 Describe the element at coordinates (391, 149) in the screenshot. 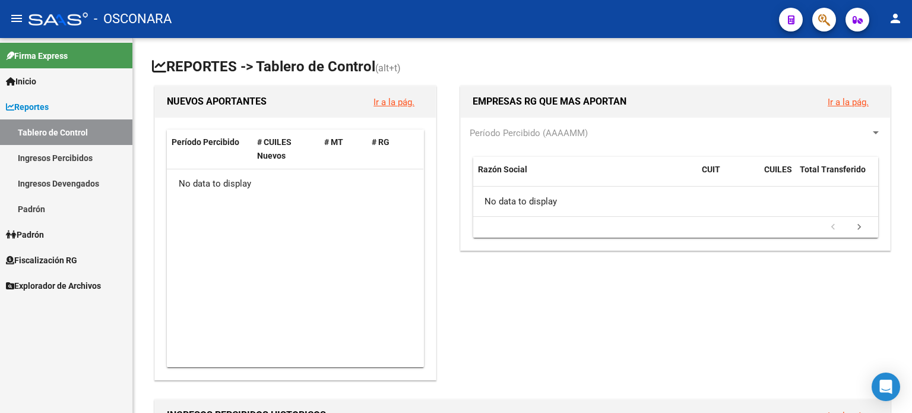

I see `datatable-header-cell: # RG` at that location.